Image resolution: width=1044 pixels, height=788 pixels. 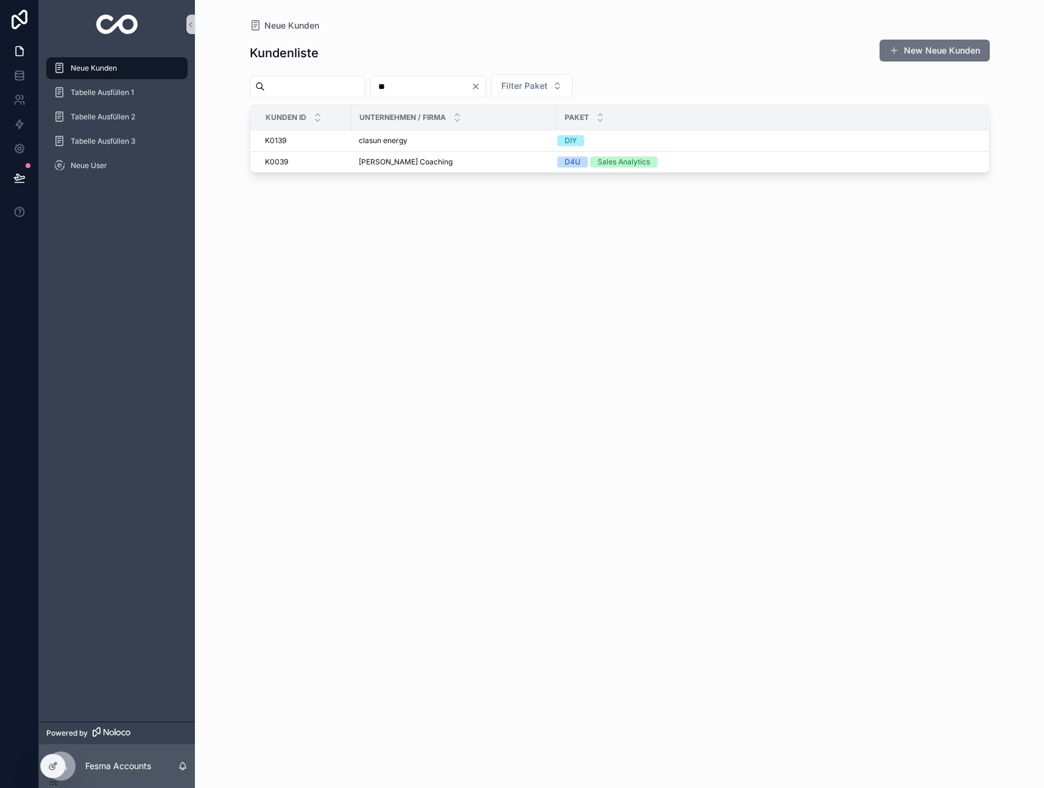 I want to click on span: Filter Paket, so click(x=525, y=86).